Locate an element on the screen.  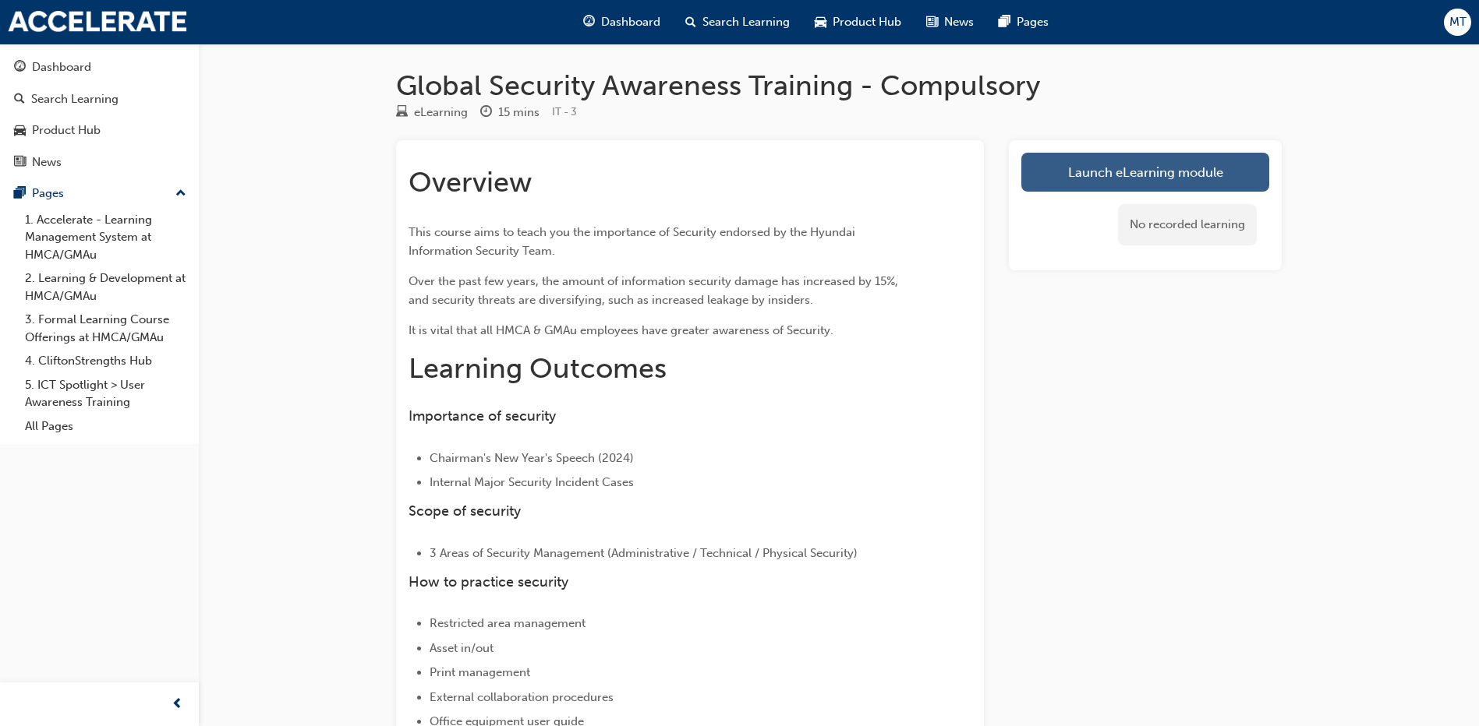
a: 4. CliftonStrengths Hub is located at coordinates (105, 361).